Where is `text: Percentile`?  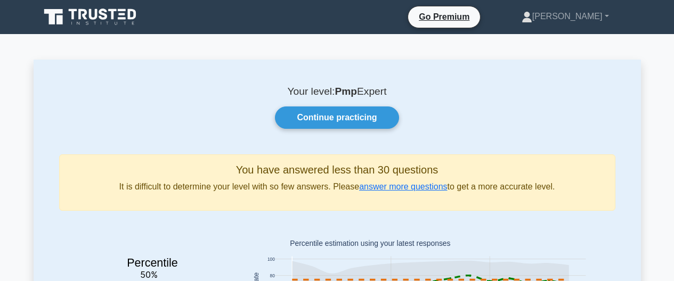
text: Percentile is located at coordinates (152, 263).